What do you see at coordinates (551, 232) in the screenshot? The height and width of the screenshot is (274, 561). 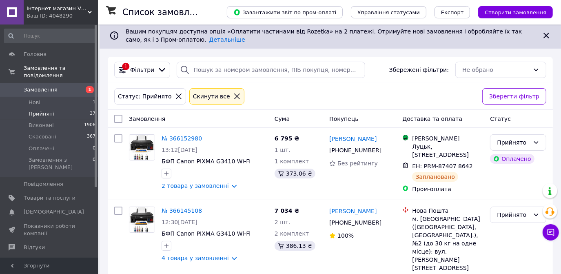 I see `button: Чат з покупцем` at bounding box center [551, 232].